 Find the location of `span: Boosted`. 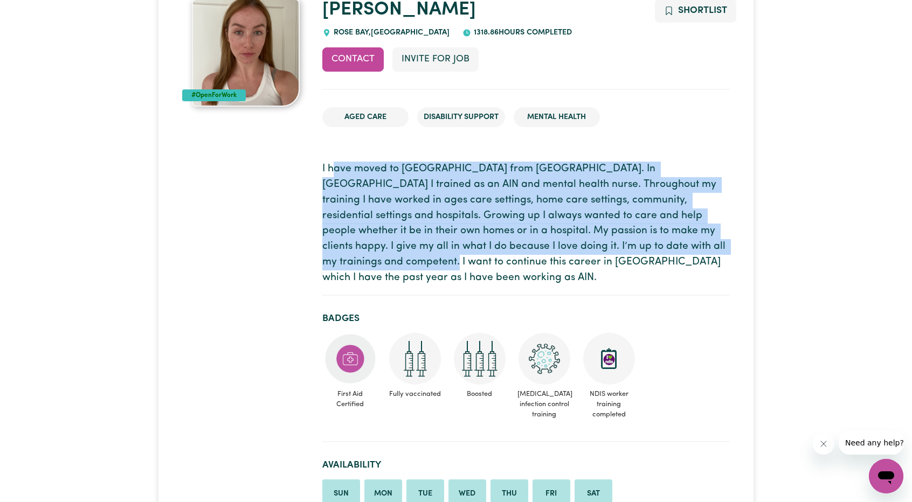

span: Boosted is located at coordinates (480, 394).